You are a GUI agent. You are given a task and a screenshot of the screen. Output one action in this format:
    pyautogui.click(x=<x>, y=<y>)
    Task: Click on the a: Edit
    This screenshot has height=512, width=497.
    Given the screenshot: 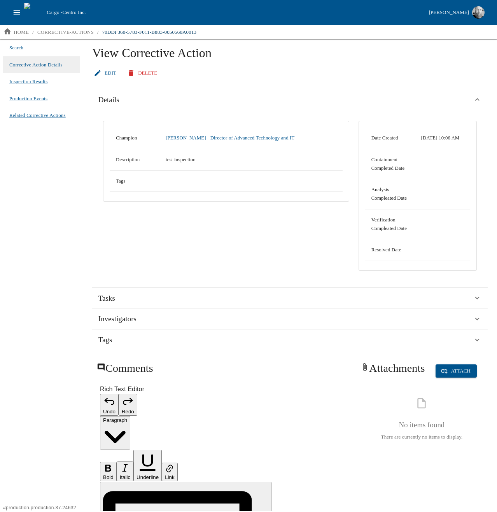 What is the action you would take?
    pyautogui.click(x=106, y=73)
    